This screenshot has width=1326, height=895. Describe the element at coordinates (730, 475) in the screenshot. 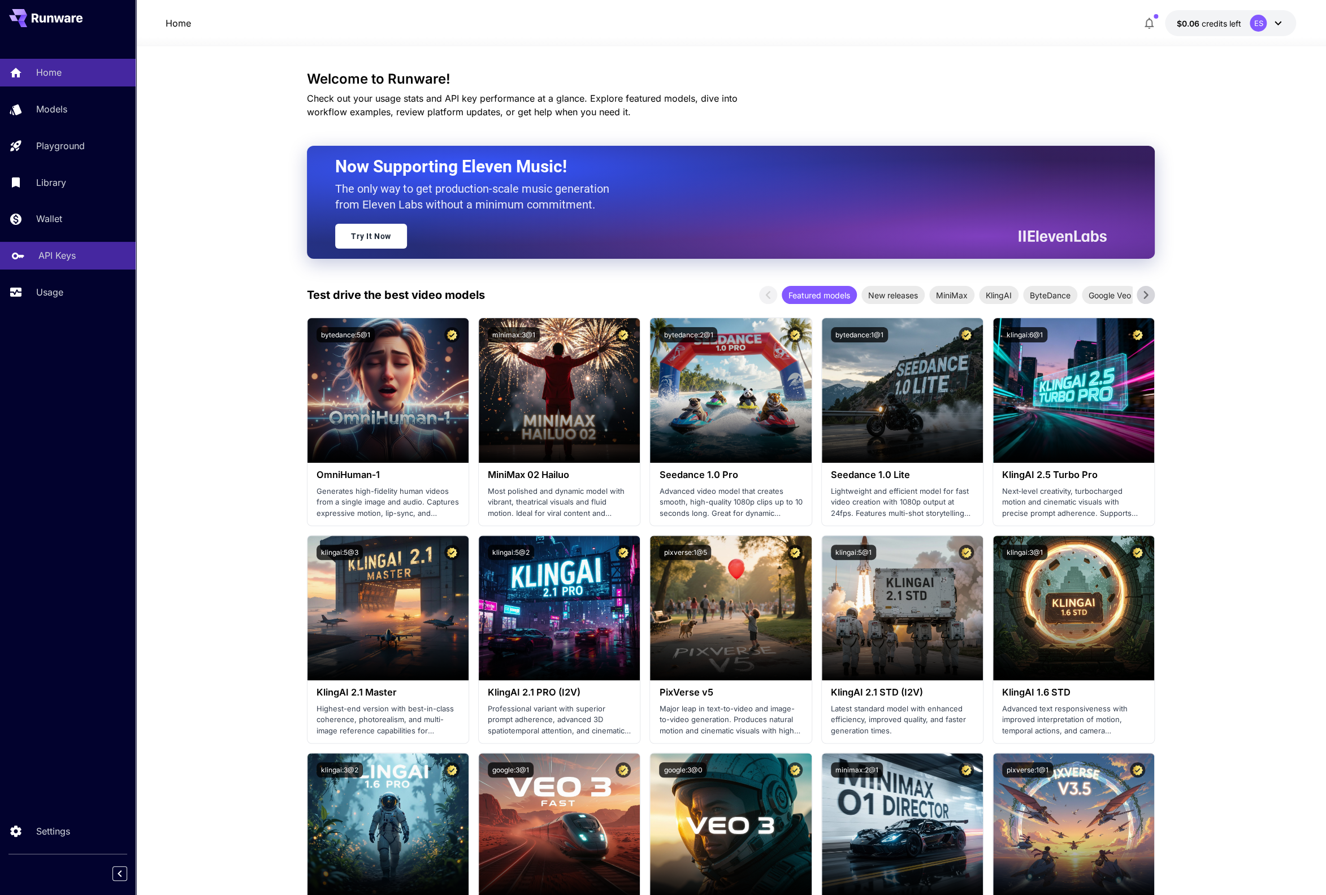

I see `h3: Seedance 1.0 Pro` at that location.